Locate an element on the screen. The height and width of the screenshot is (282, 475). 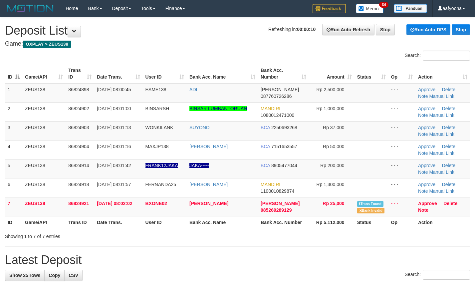
span: BINSARSH is located at coordinates (157, 108).